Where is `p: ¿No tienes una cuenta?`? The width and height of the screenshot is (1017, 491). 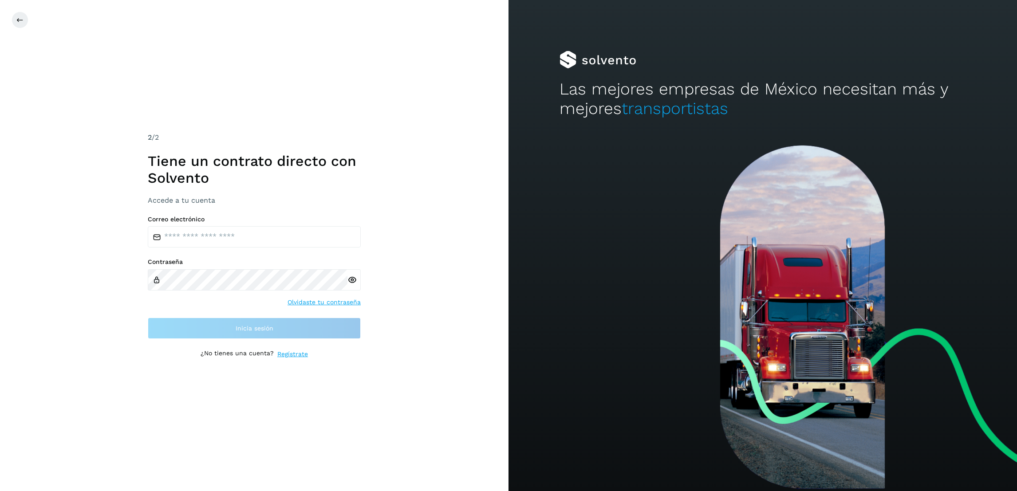 p: ¿No tienes una cuenta? is located at coordinates (237, 354).